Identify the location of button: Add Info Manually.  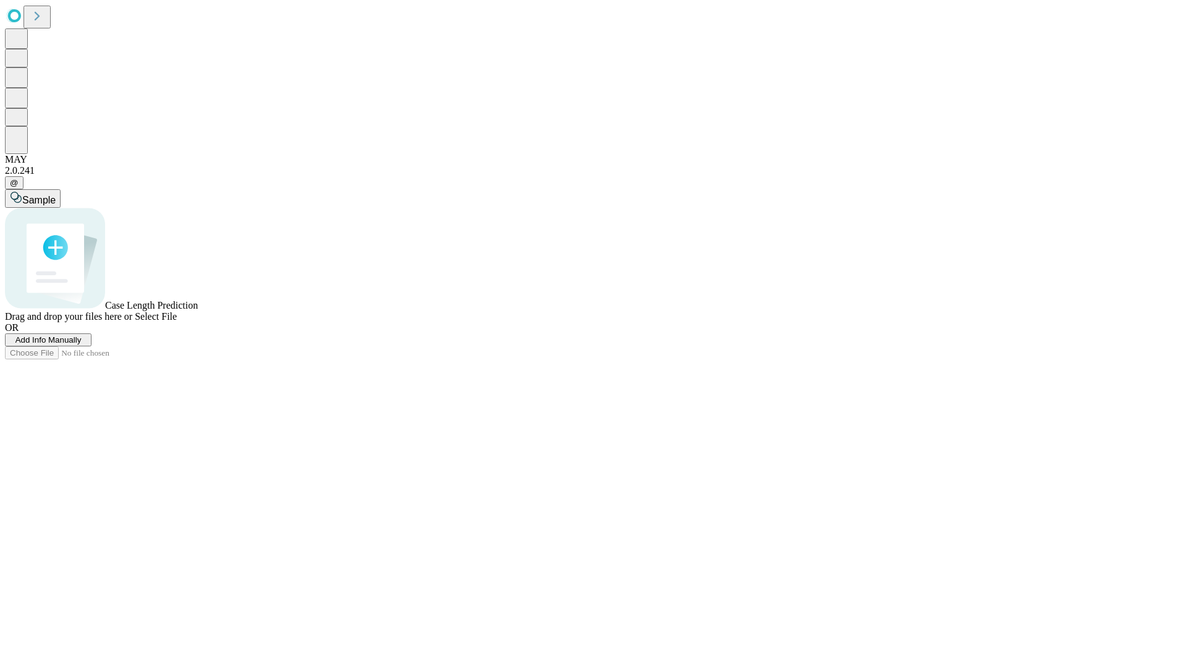
(48, 340).